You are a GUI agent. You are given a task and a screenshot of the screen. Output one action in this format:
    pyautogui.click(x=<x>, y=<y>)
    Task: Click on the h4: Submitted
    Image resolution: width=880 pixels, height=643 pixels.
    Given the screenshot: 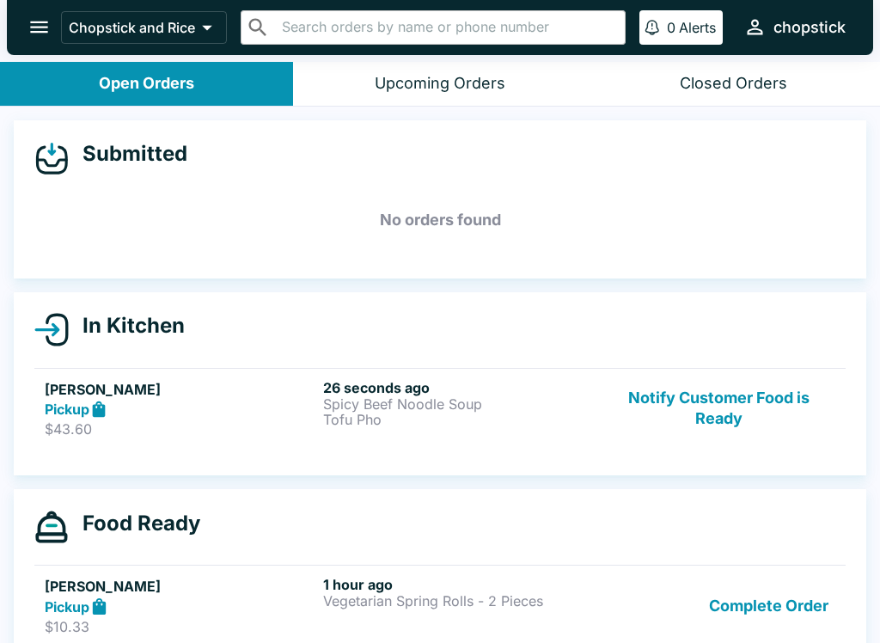 What is the action you would take?
    pyautogui.click(x=128, y=154)
    